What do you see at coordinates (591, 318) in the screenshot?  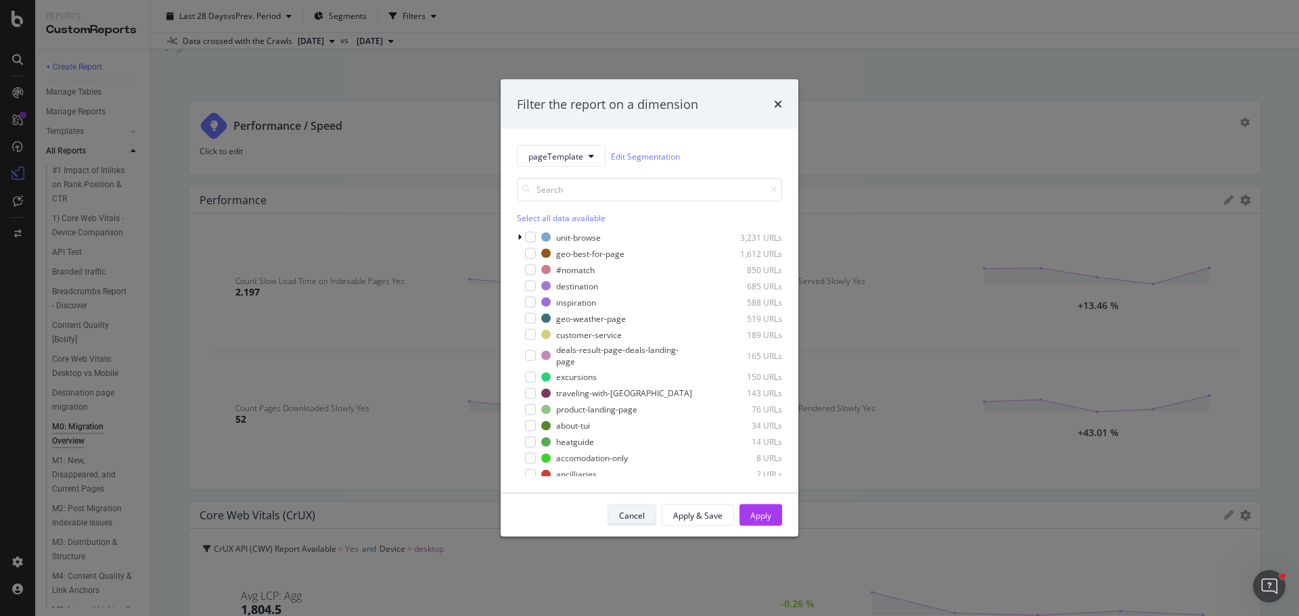 I see `div: geo-weather-page` at bounding box center [591, 318].